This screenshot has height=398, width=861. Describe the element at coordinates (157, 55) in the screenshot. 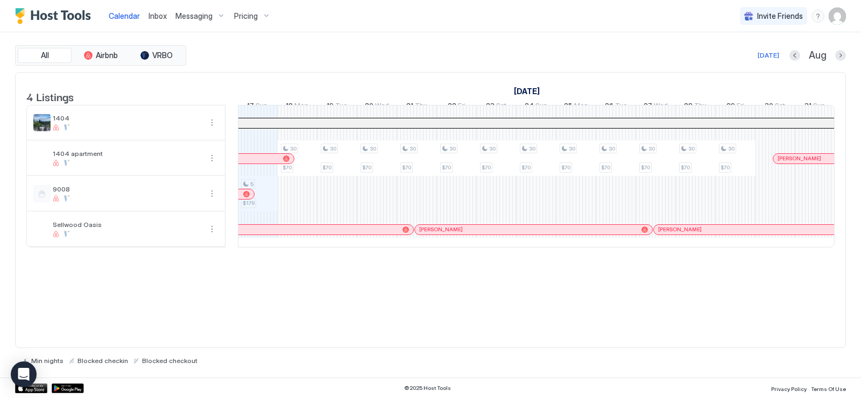

I see `button: VRBO` at that location.